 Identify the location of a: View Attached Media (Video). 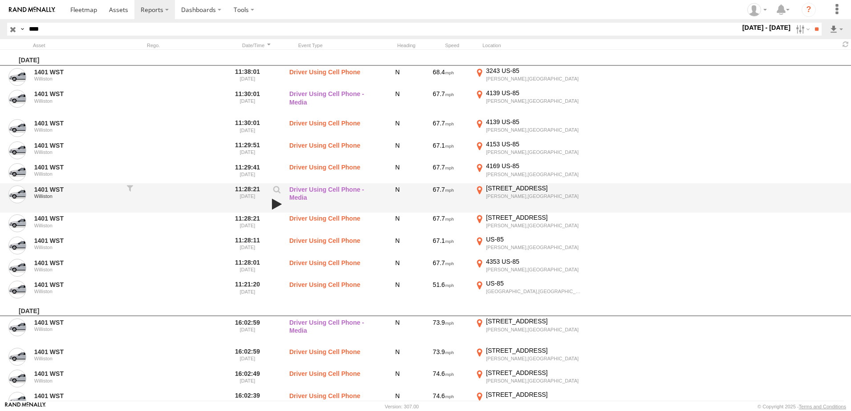
(277, 204).